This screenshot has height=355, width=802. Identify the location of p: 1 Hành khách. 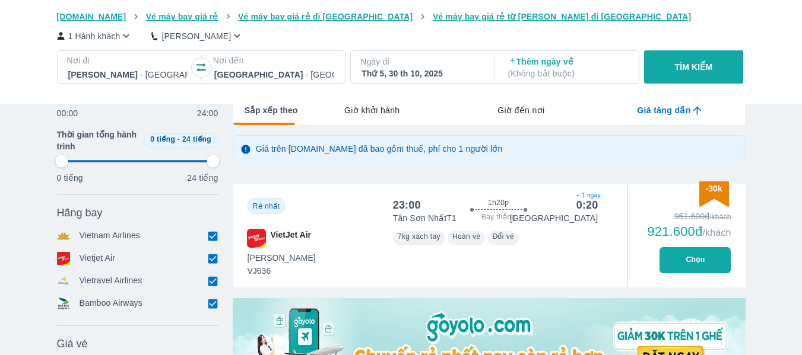
(94, 36).